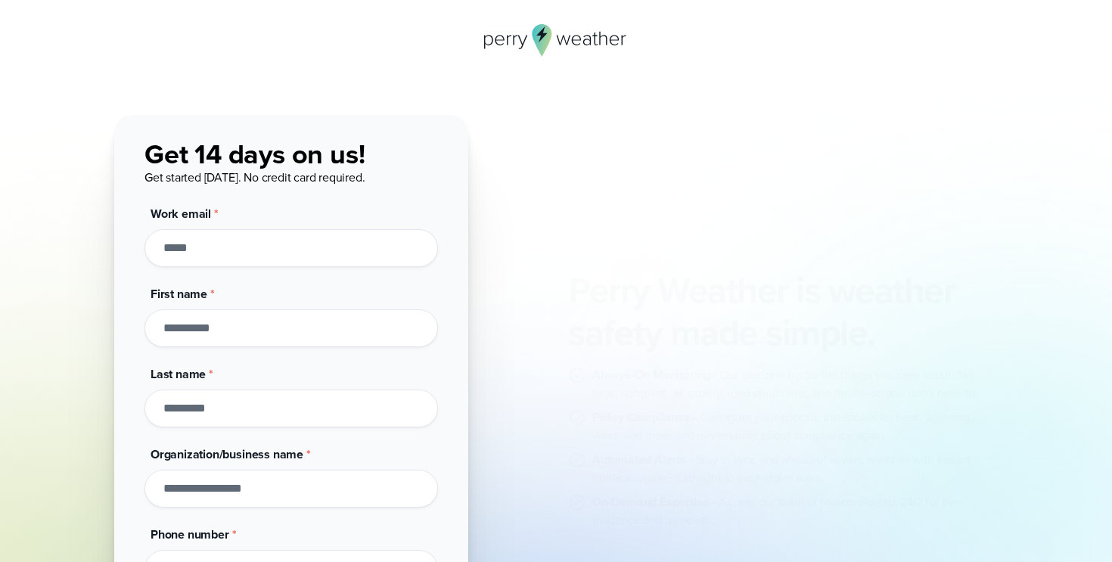  I want to click on span: Phone number, so click(190, 534).